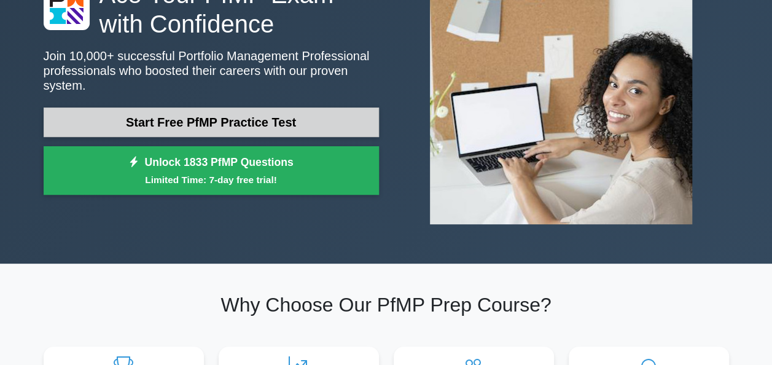 This screenshot has height=365, width=772. What do you see at coordinates (211, 122) in the screenshot?
I see `a: Start Free PfMP Practice Test` at bounding box center [211, 122].